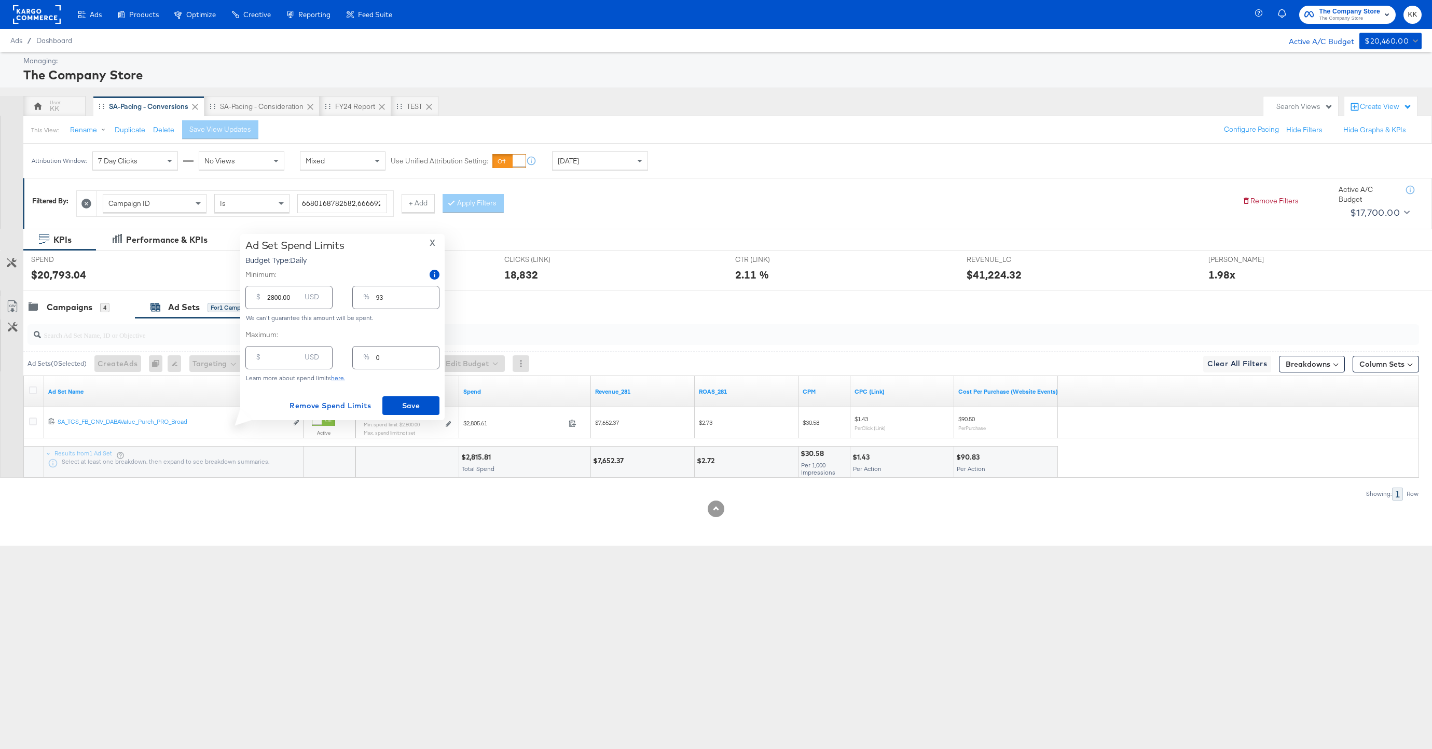 This screenshot has height=749, width=1432. What do you see at coordinates (432, 243) in the screenshot?
I see `span: X` at bounding box center [432, 243].